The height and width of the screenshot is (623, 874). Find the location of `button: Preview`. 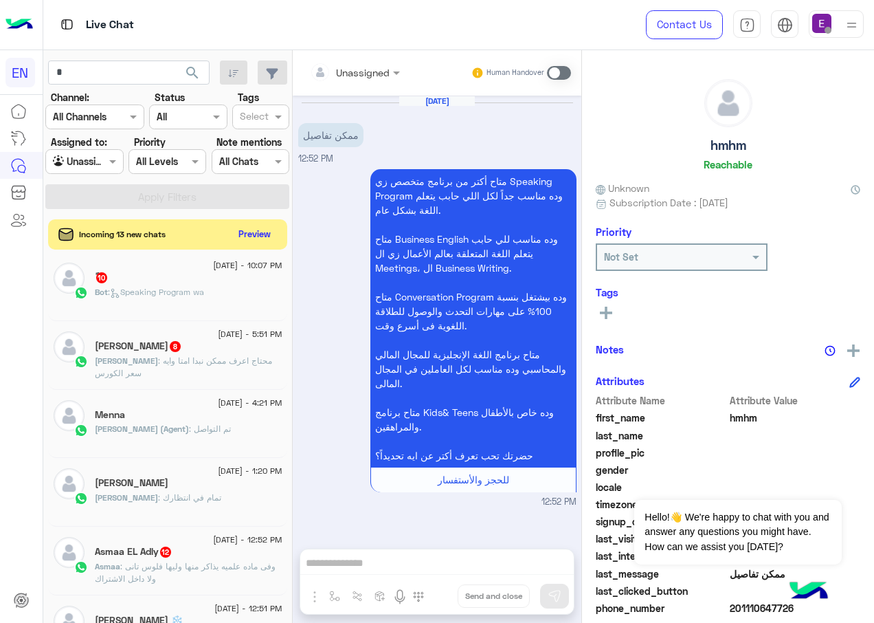

button: Preview is located at coordinates (255, 234).